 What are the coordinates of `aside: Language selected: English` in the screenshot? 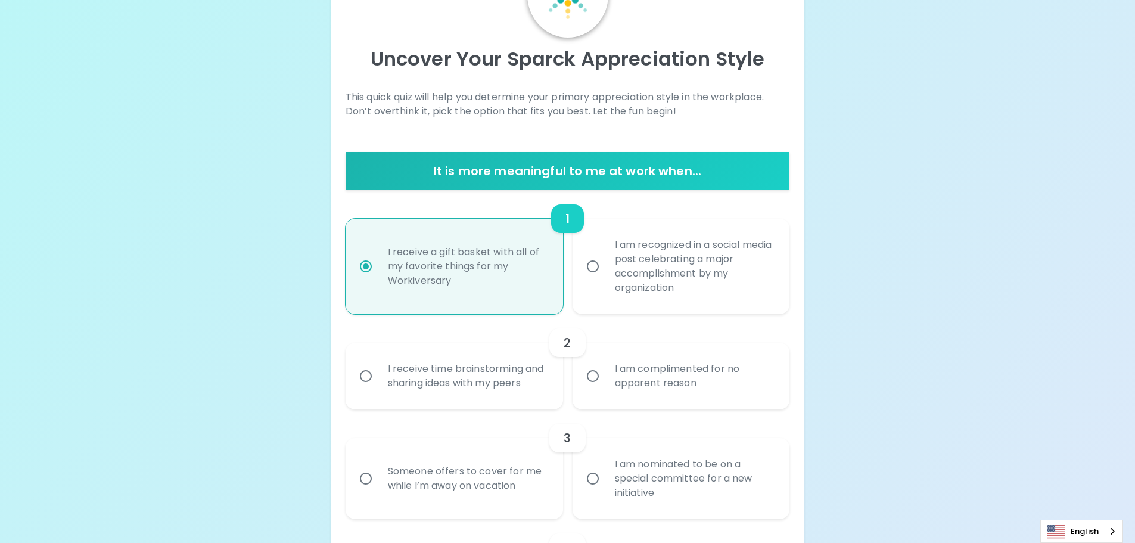 It's located at (1082, 531).